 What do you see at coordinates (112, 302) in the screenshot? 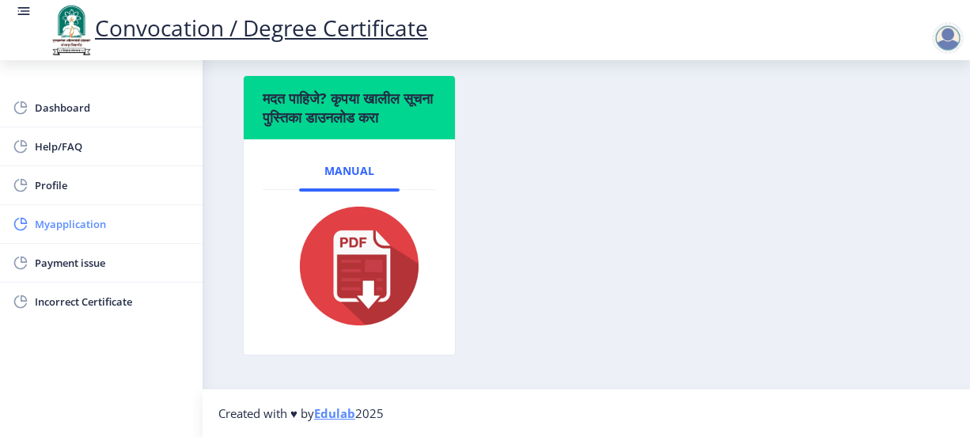
I see `span: Incorrect Certificate` at bounding box center [112, 302].